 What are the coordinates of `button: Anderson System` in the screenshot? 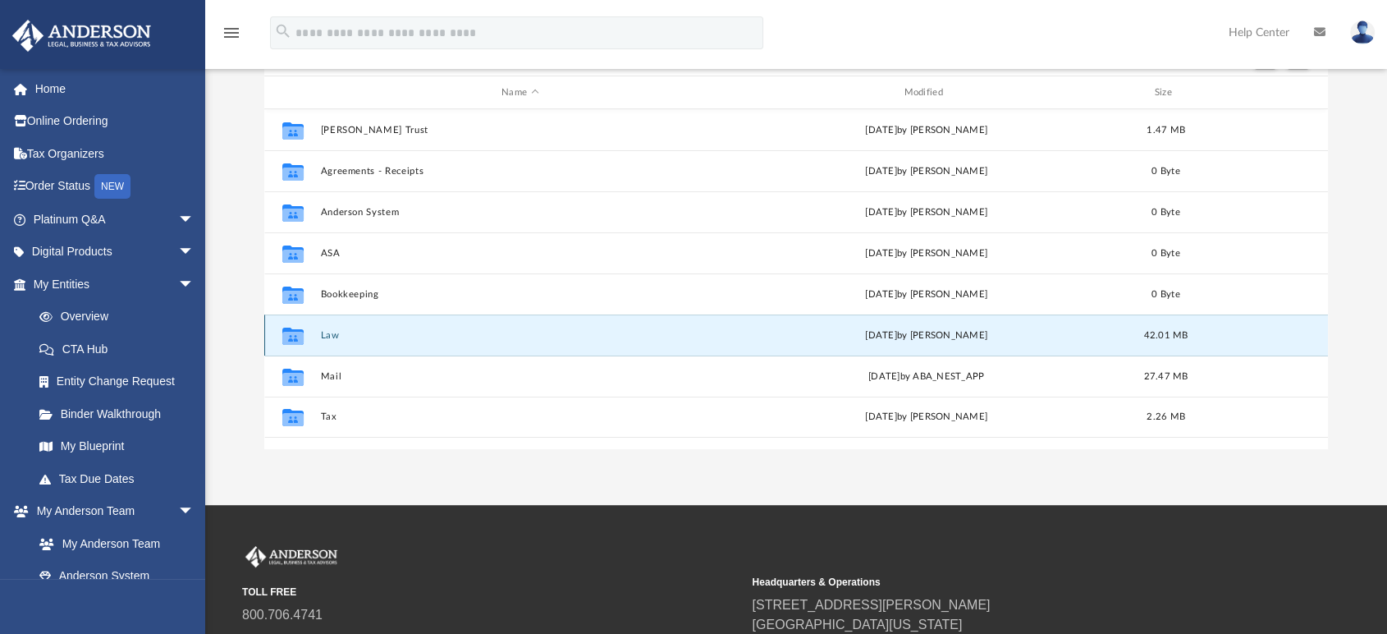 It's located at (520, 212).